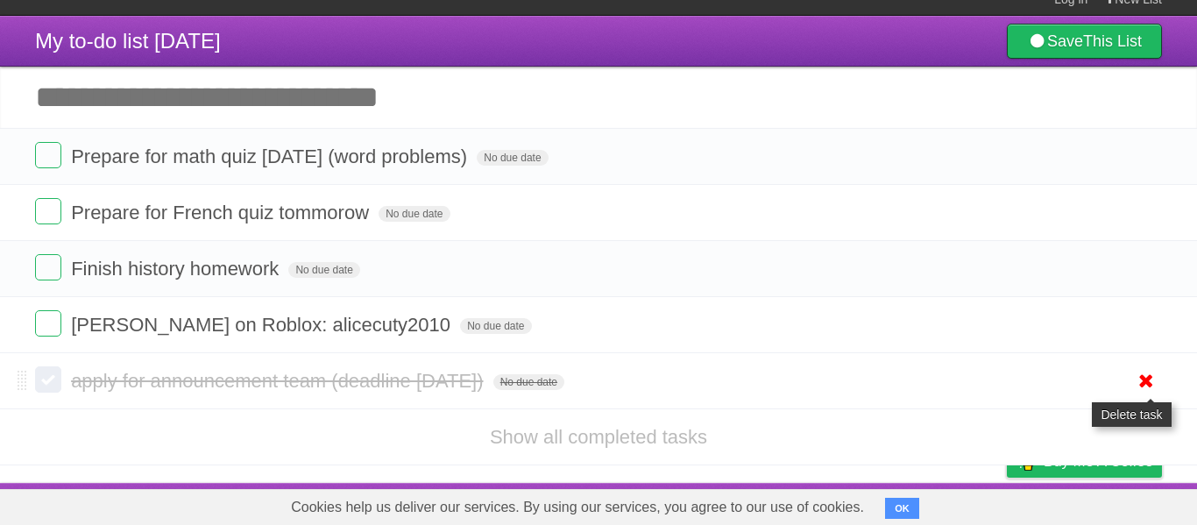  I want to click on span: Cookies help us deliver our services. By using our services, you agree to our use of cookies., so click(577, 507).